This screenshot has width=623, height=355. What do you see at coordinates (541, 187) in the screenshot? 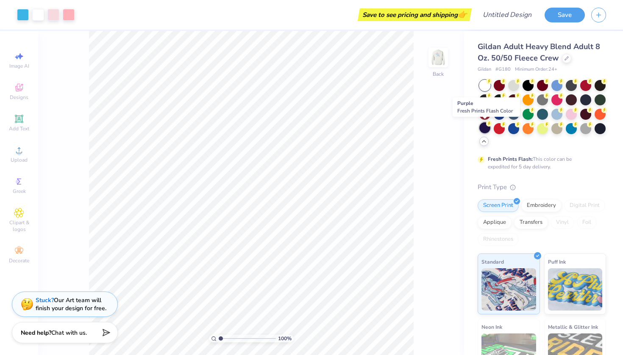
I see `div: Print Type` at bounding box center [541, 187].